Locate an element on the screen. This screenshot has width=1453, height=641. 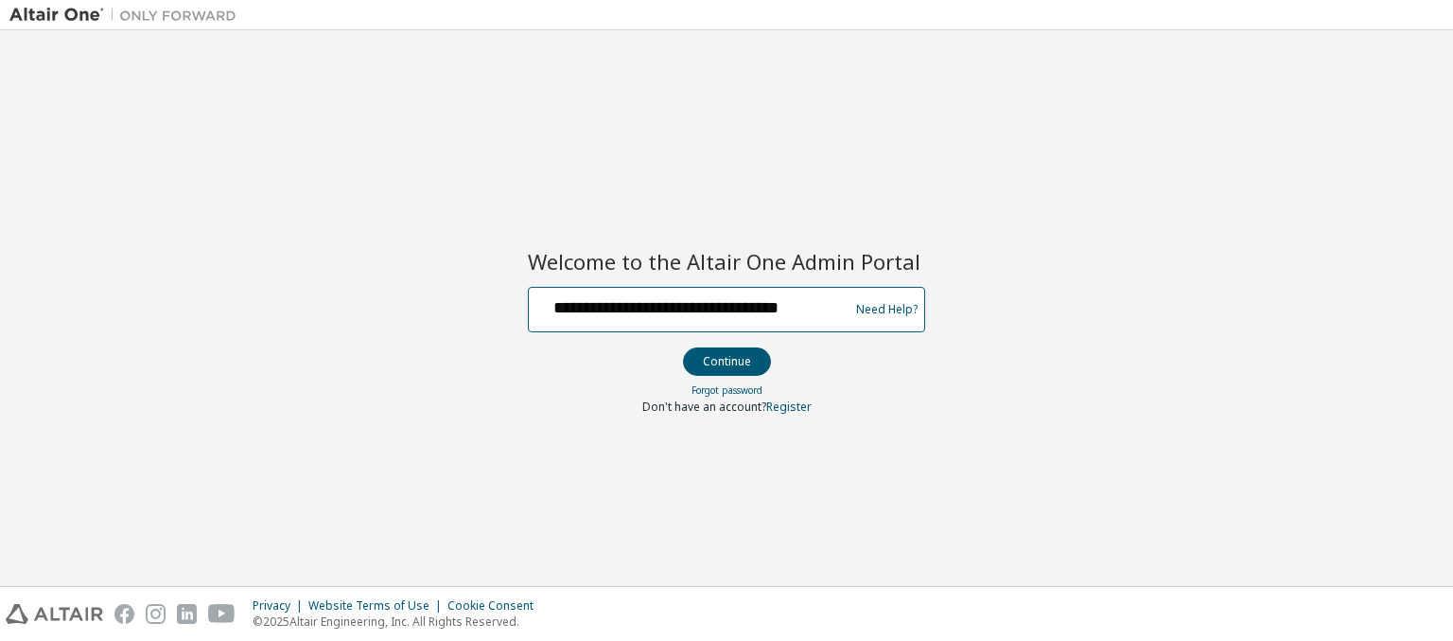
span: Don't have an account? is located at coordinates (704, 406).